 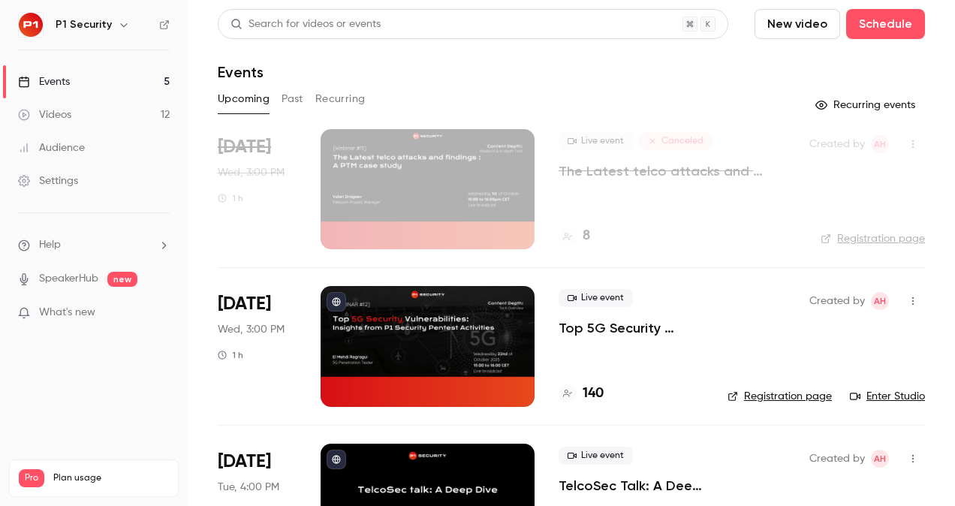 What do you see at coordinates (48, 181) in the screenshot?
I see `div: Settings` at bounding box center [48, 181].